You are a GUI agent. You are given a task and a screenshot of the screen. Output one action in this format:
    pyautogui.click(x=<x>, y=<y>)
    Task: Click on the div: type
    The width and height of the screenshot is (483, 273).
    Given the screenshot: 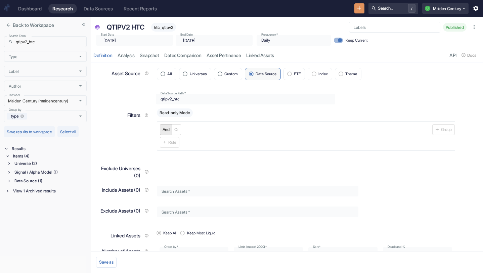 What is the action you would take?
    pyautogui.click(x=17, y=116)
    